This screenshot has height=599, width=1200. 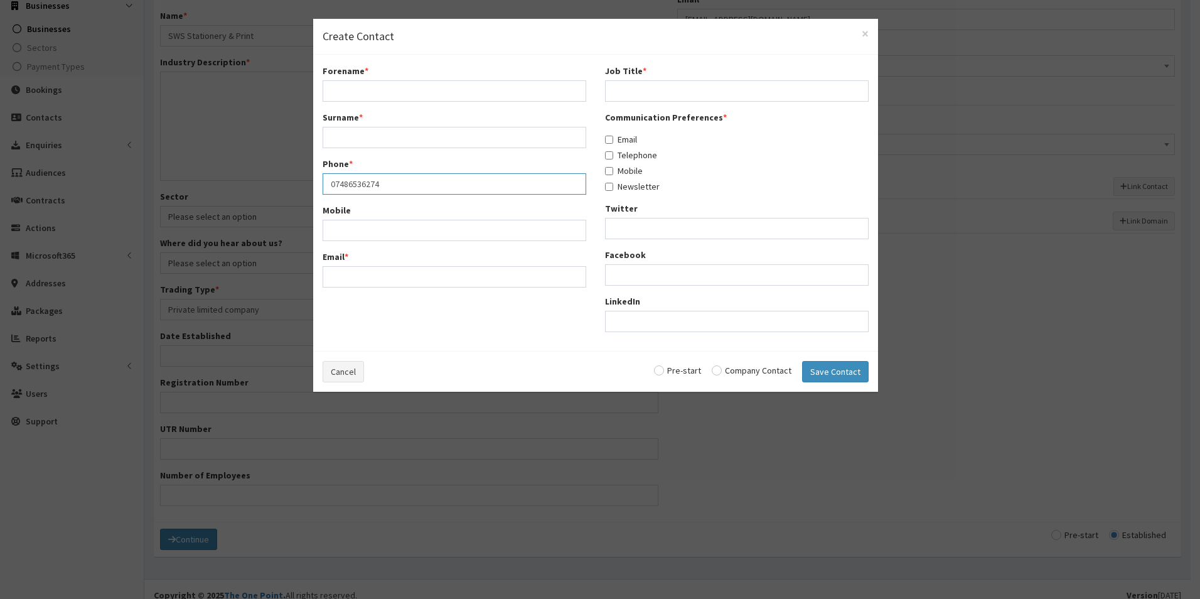 What do you see at coordinates (631, 155) in the screenshot?
I see `label: Telephone` at bounding box center [631, 155].